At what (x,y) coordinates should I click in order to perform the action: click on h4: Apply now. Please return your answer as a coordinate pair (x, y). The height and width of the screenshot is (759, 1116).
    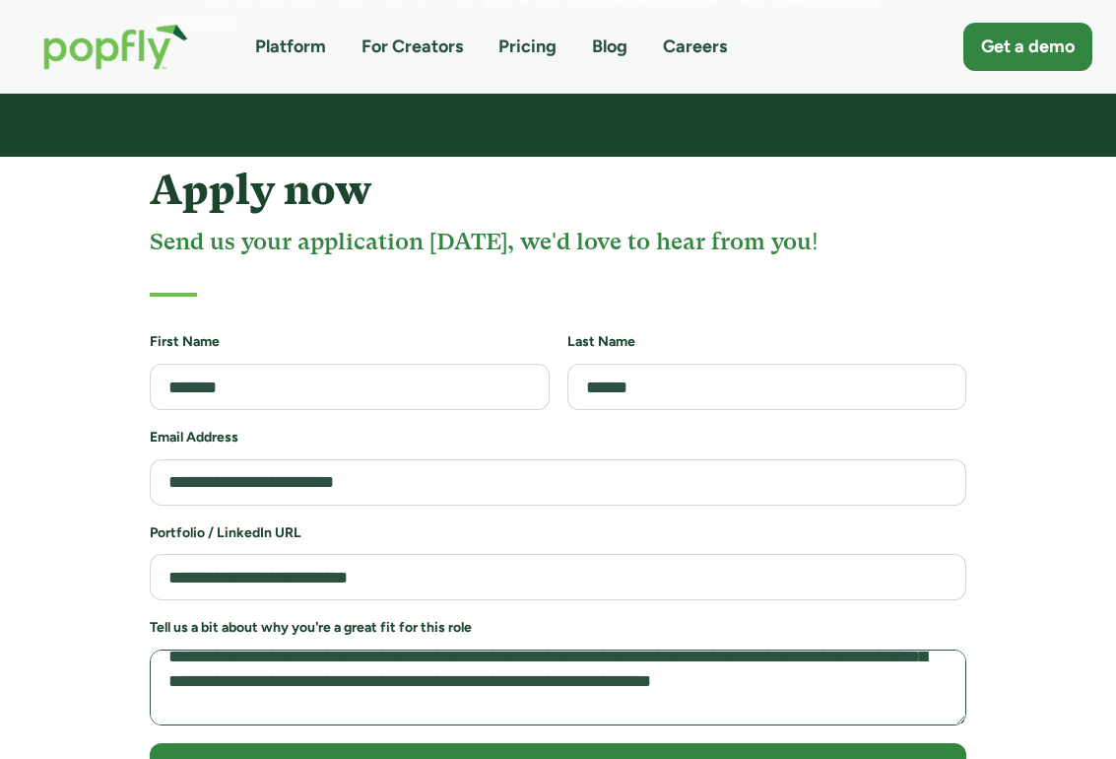
    Looking at the image, I should click on (558, 190).